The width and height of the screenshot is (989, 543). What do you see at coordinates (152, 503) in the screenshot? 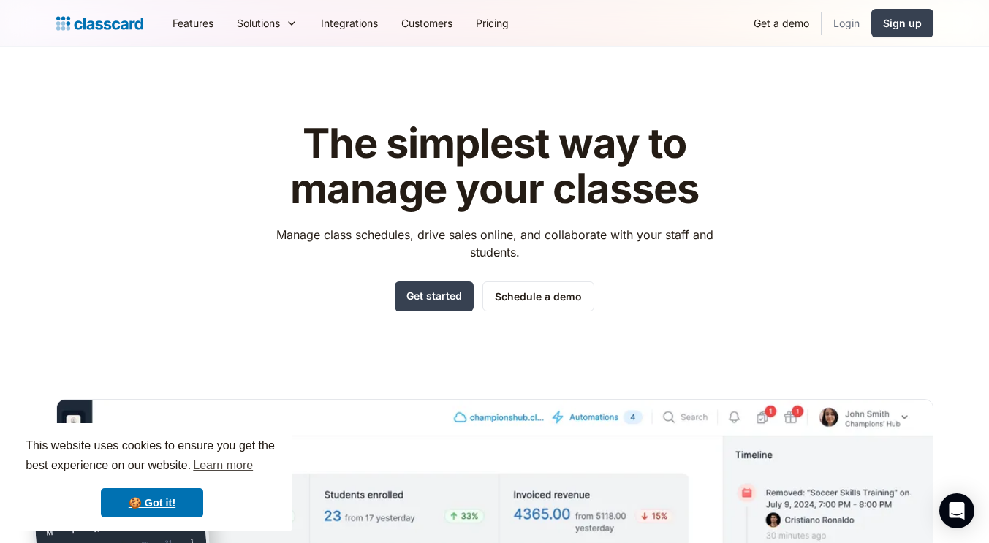
I see `a: dismiss cookie message` at bounding box center [152, 503].